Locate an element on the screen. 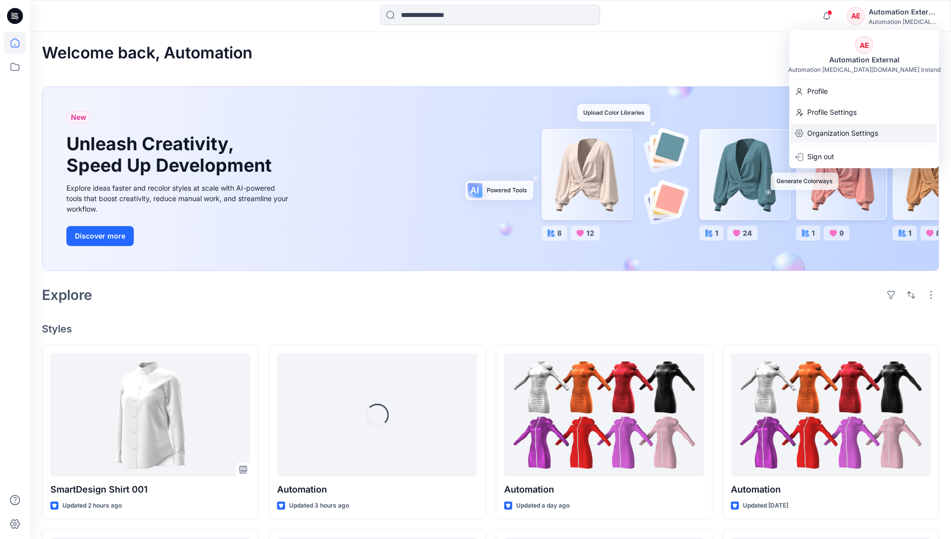  p: Updated a day ago is located at coordinates (543, 506).